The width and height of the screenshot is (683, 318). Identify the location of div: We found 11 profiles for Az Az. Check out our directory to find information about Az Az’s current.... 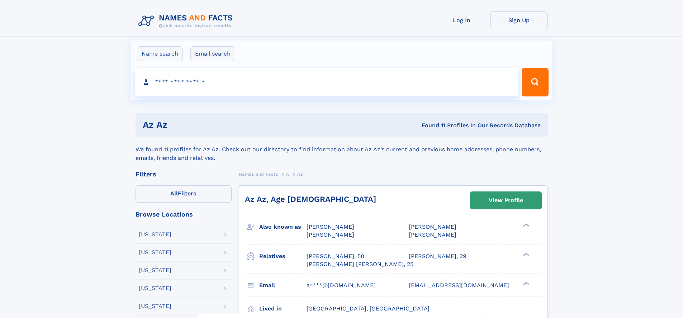
(342, 150).